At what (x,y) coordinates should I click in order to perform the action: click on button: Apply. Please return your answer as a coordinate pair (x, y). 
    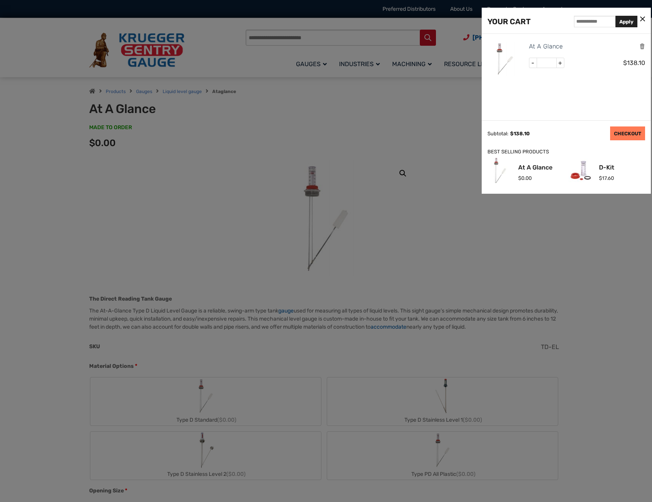
    Looking at the image, I should click on (626, 22).